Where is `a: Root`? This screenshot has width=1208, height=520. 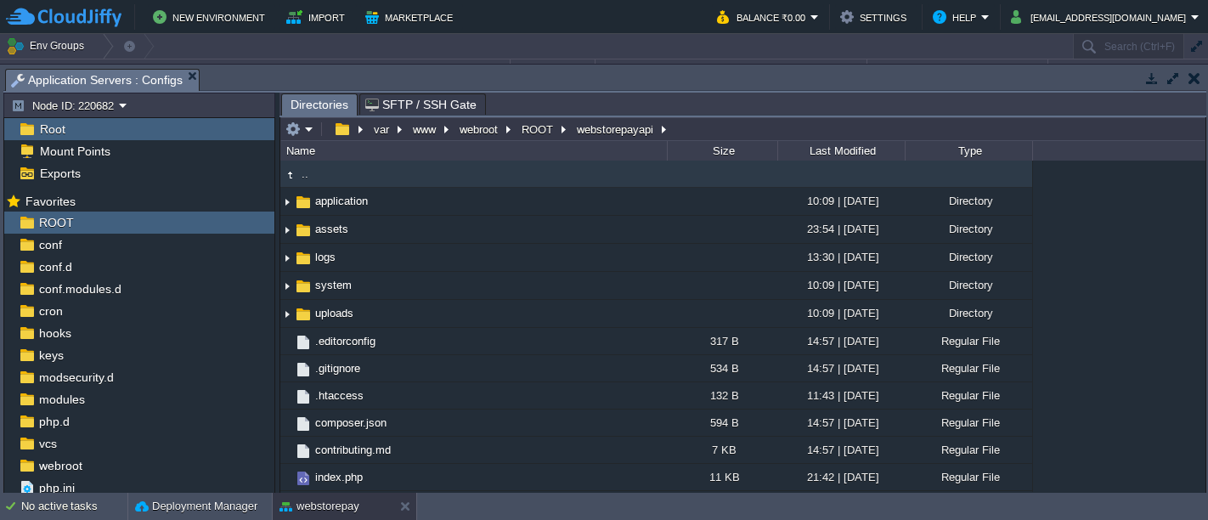
a: Root is located at coordinates (52, 129).